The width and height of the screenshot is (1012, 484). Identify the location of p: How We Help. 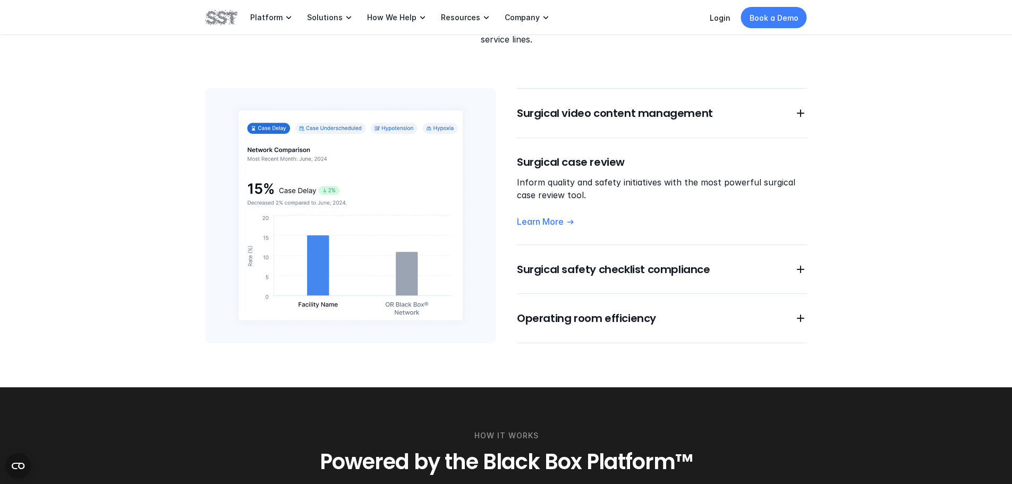
(391, 18).